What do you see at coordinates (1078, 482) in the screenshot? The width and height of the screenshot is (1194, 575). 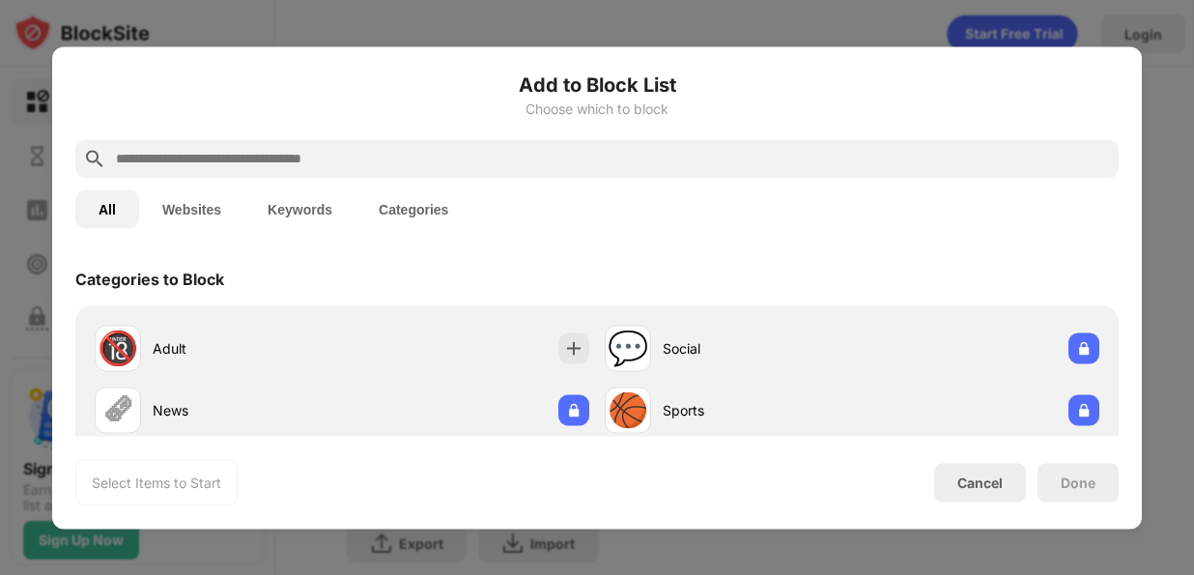 I see `div: Done` at bounding box center [1078, 482].